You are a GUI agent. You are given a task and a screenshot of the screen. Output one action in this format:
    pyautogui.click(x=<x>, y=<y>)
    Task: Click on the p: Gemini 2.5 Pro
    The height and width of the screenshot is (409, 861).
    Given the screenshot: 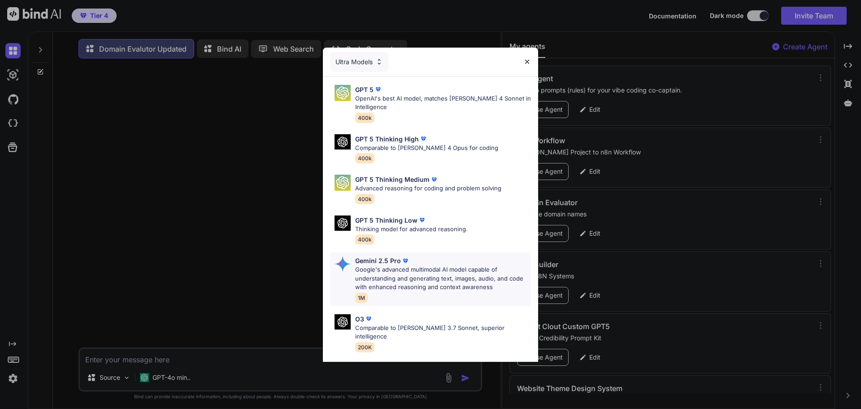 What is the action you would take?
    pyautogui.click(x=378, y=260)
    